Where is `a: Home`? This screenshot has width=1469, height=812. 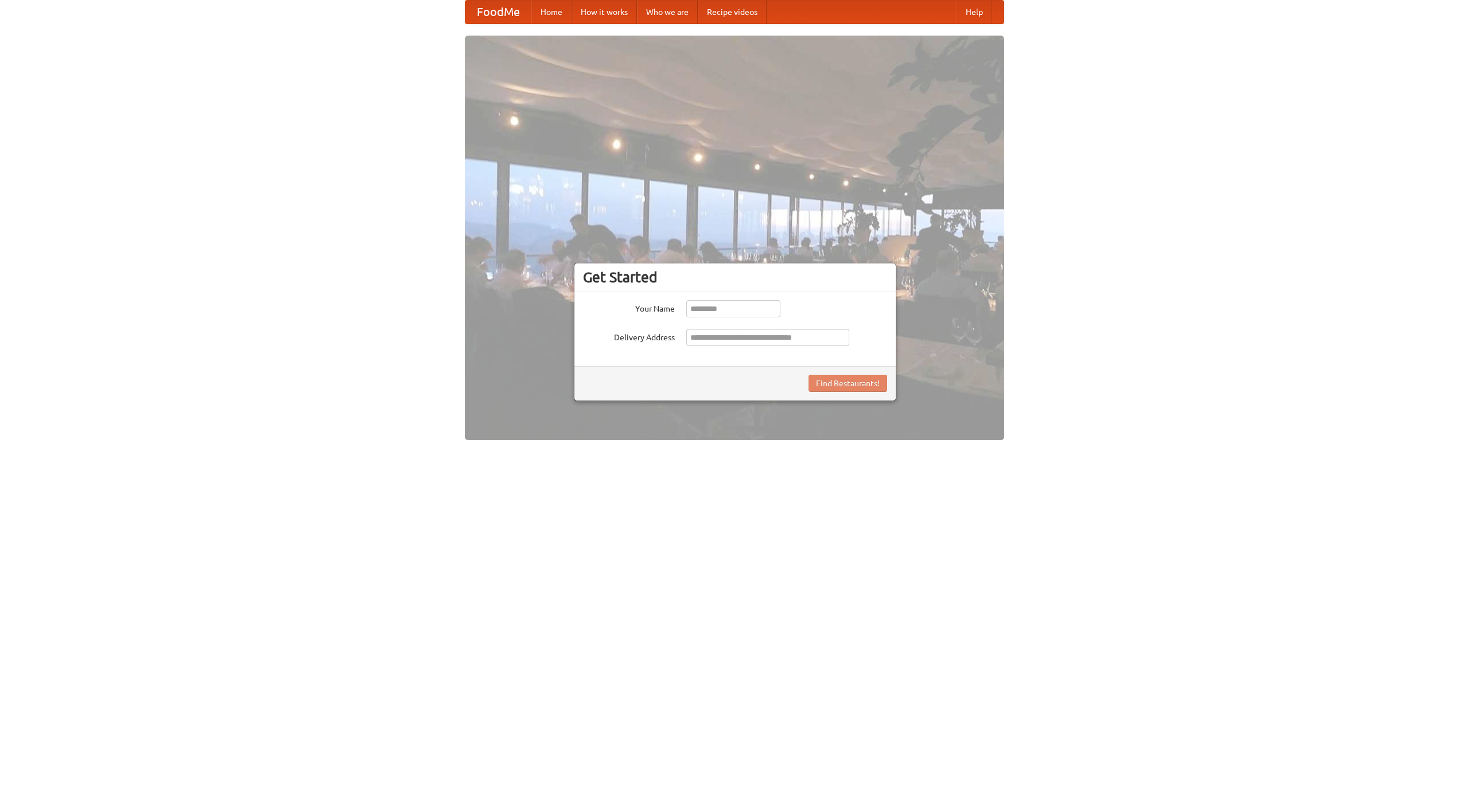 a: Home is located at coordinates (551, 12).